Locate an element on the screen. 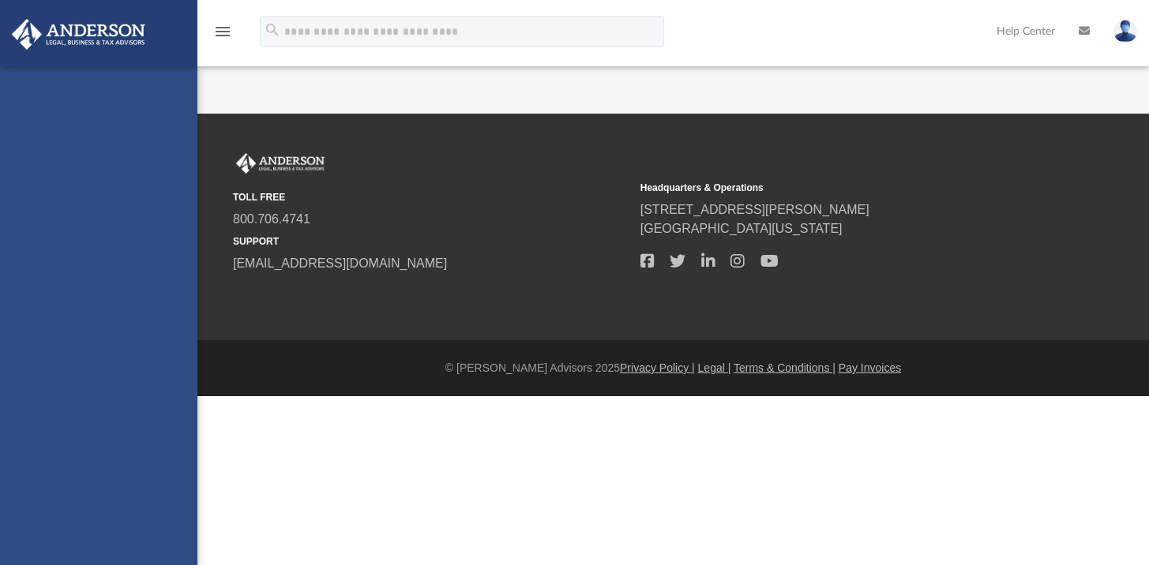 The image size is (1149, 565). a: Pay Invoices is located at coordinates (869, 368).